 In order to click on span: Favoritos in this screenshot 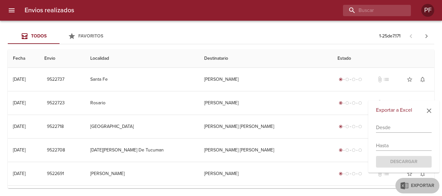, I will do `click(91, 36)`.